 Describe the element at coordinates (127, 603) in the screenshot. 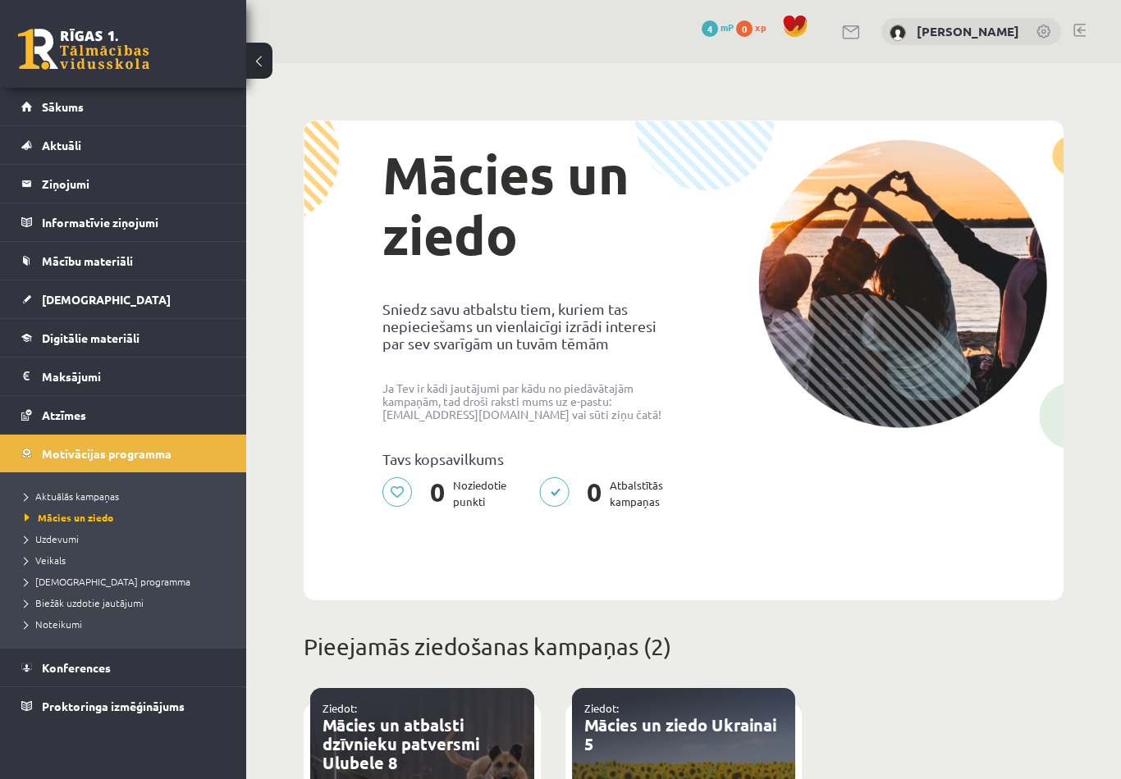

I see `a: Biežāk uzdotie jautājumi` at that location.